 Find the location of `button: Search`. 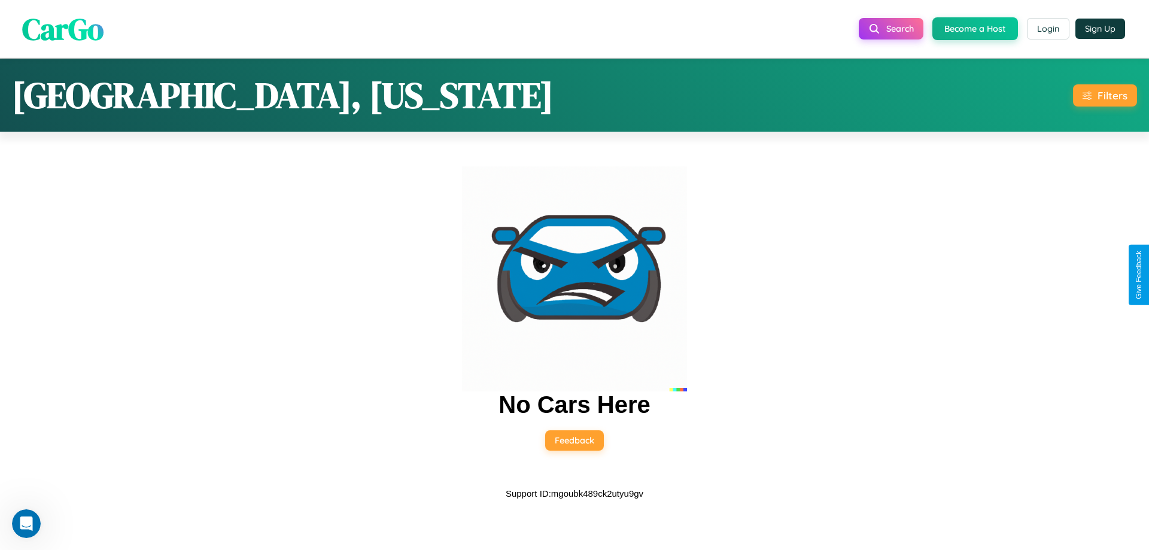

button: Search is located at coordinates (891, 29).